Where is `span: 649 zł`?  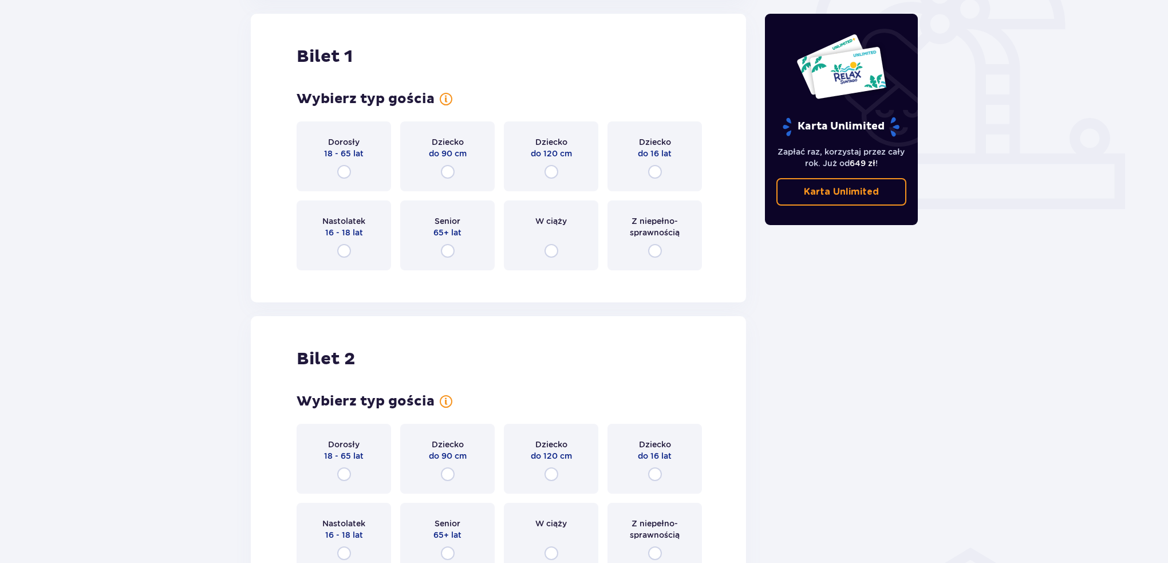 span: 649 zł is located at coordinates (862, 163).